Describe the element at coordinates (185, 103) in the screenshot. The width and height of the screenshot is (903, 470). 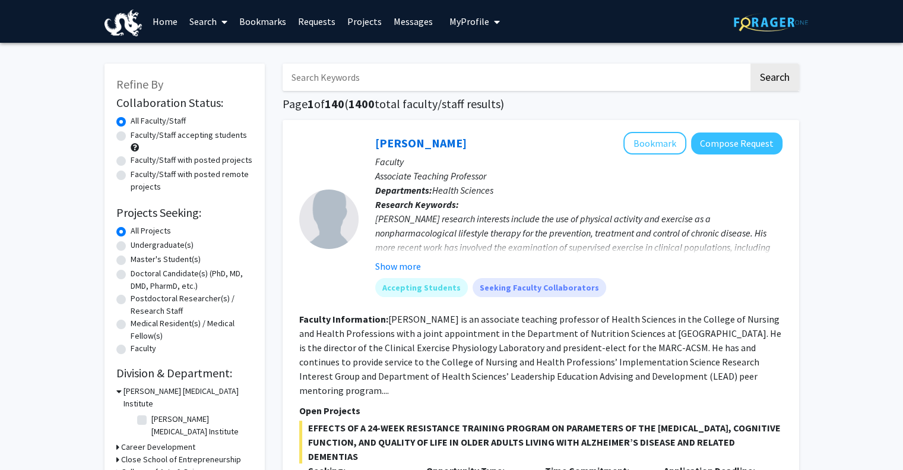
I see `h2: Collaboration Status:` at that location.